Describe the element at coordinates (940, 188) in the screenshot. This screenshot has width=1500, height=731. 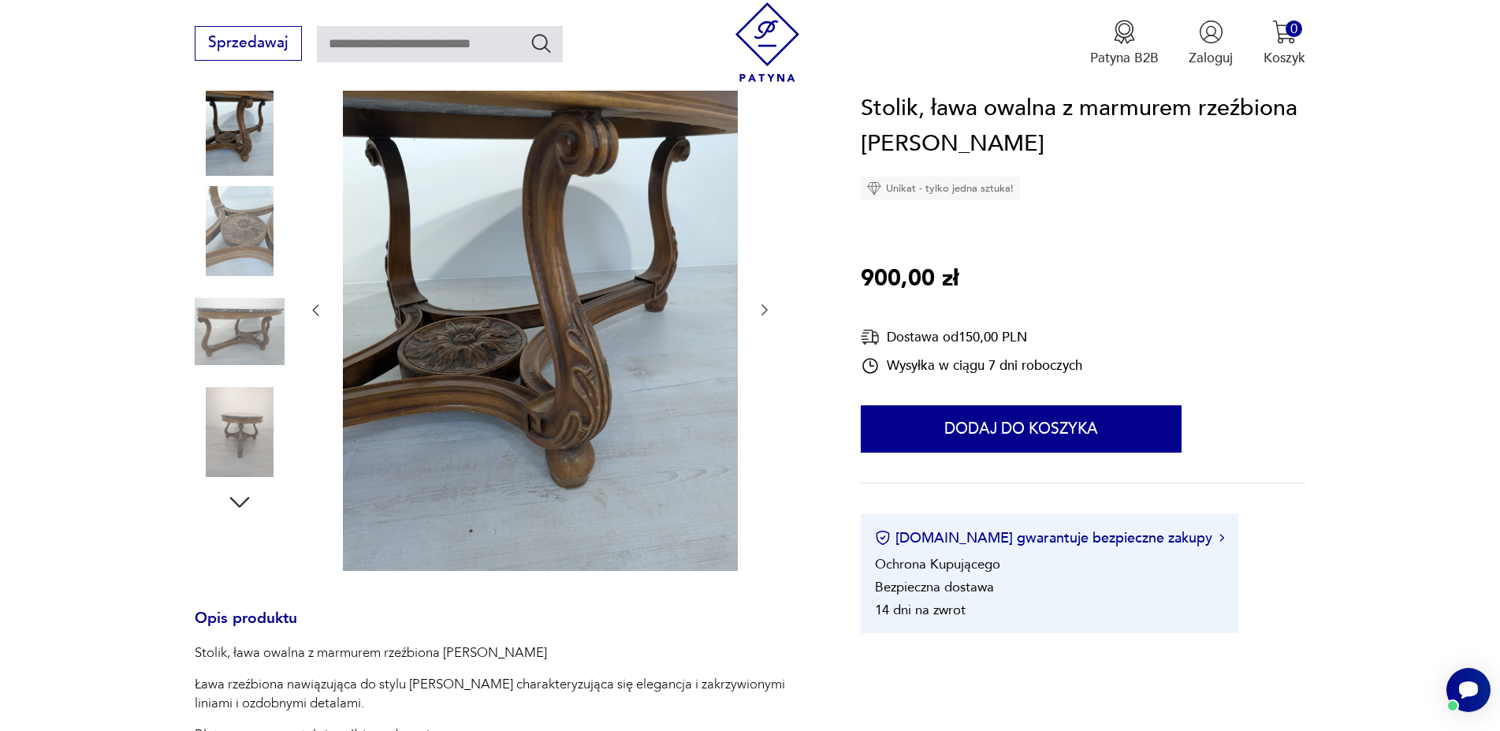
I see `div: Unikat - tylko jedna sztuka!` at that location.